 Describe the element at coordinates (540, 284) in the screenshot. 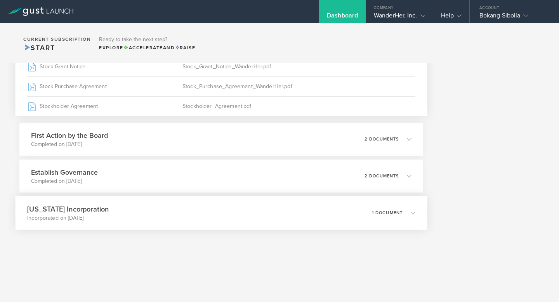

I see `div: Chat Widget` at that location.